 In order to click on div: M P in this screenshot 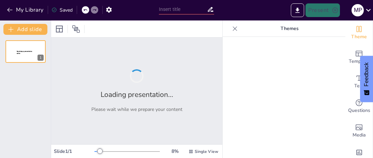, I will do `click(358, 10)`.